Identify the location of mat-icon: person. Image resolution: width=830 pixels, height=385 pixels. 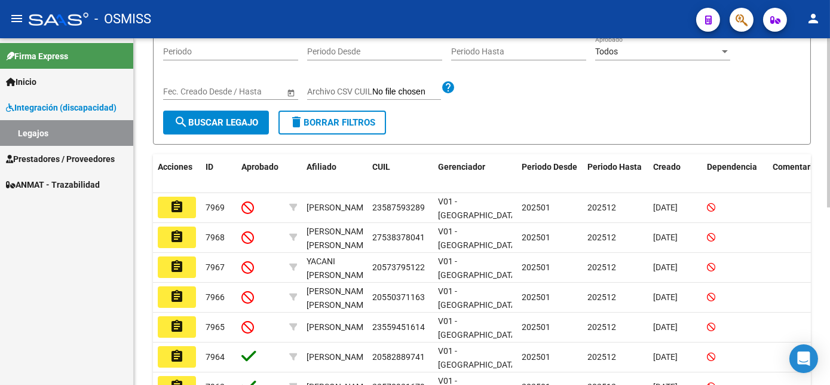
(813, 19).